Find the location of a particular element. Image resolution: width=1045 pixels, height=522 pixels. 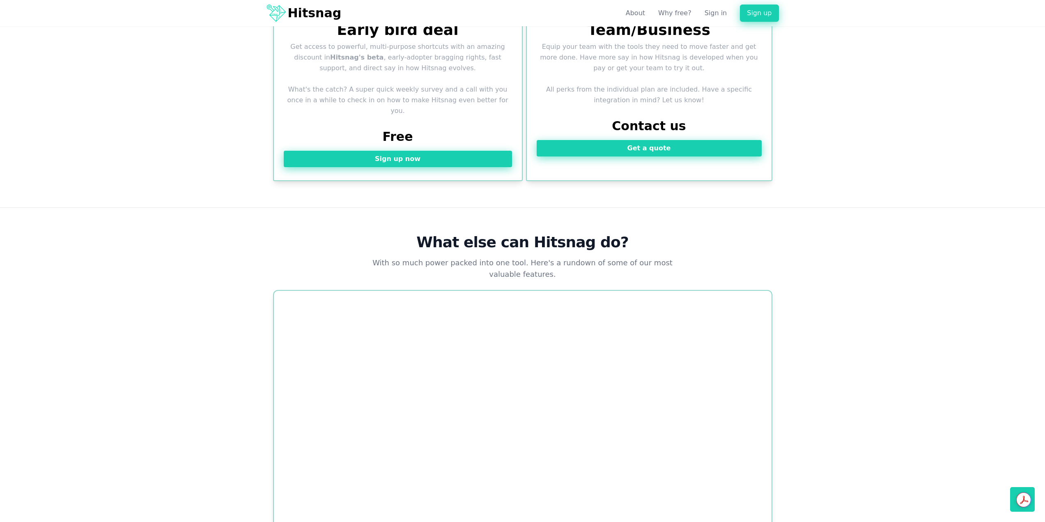

p: With so much power packed into one tool. Here's a rundown of some of our most valuable features. is located at coordinates (523, 269).